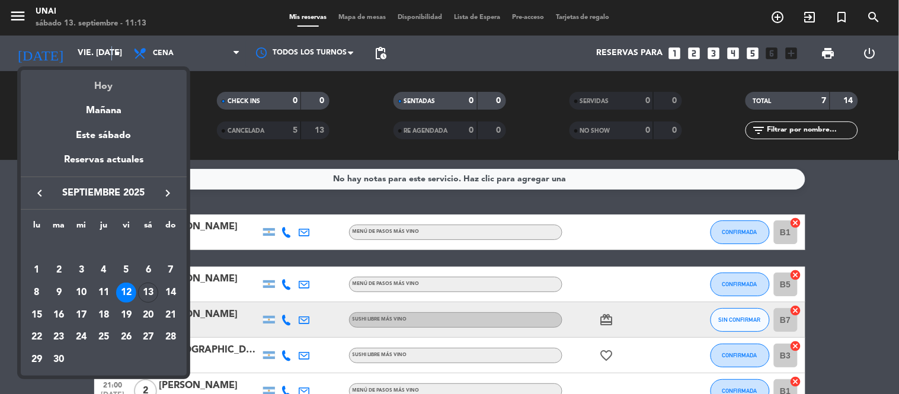 The width and height of the screenshot is (899, 394). Describe the element at coordinates (37, 270) in the screenshot. I see `div: 1` at that location.